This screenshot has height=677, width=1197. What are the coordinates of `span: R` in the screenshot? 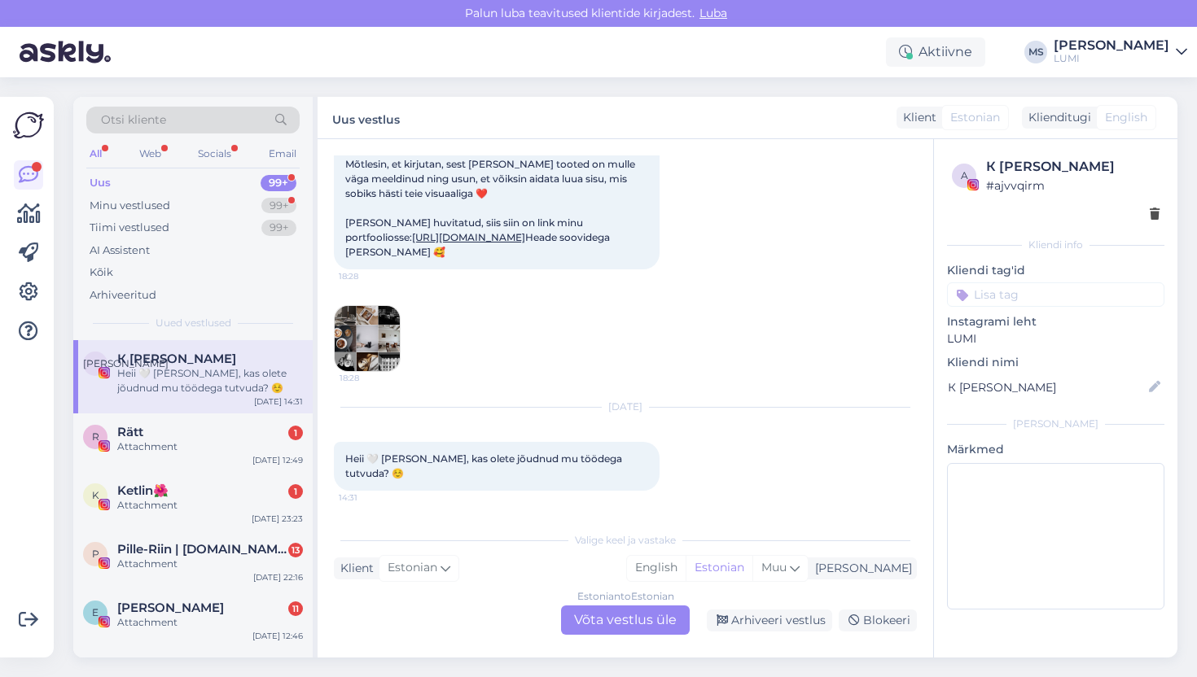 It's located at (95, 436).